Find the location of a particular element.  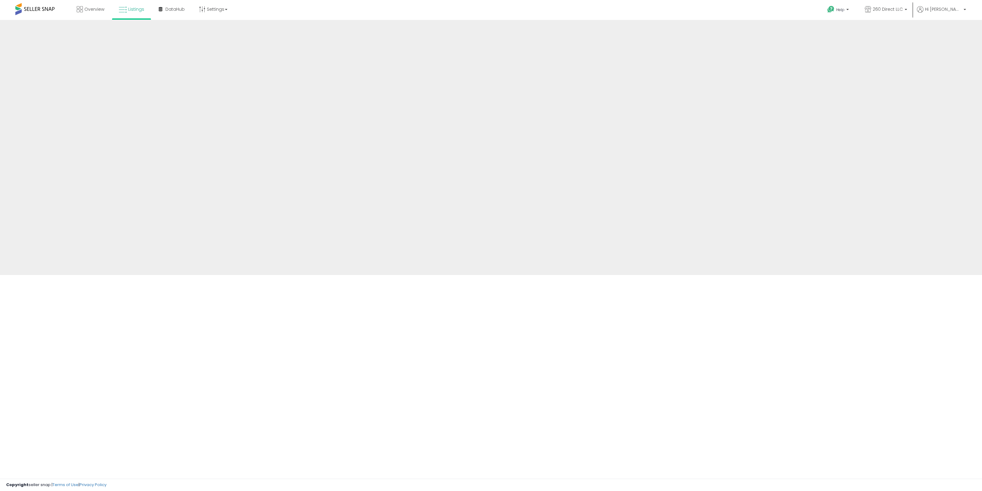

span: Help is located at coordinates (841, 10).